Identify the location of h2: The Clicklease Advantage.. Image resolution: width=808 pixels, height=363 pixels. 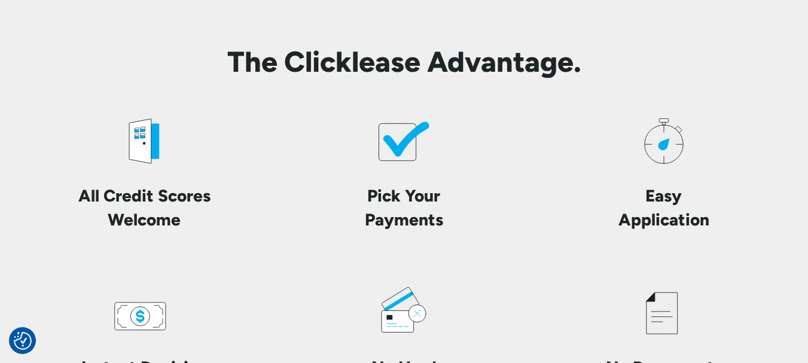
(404, 62).